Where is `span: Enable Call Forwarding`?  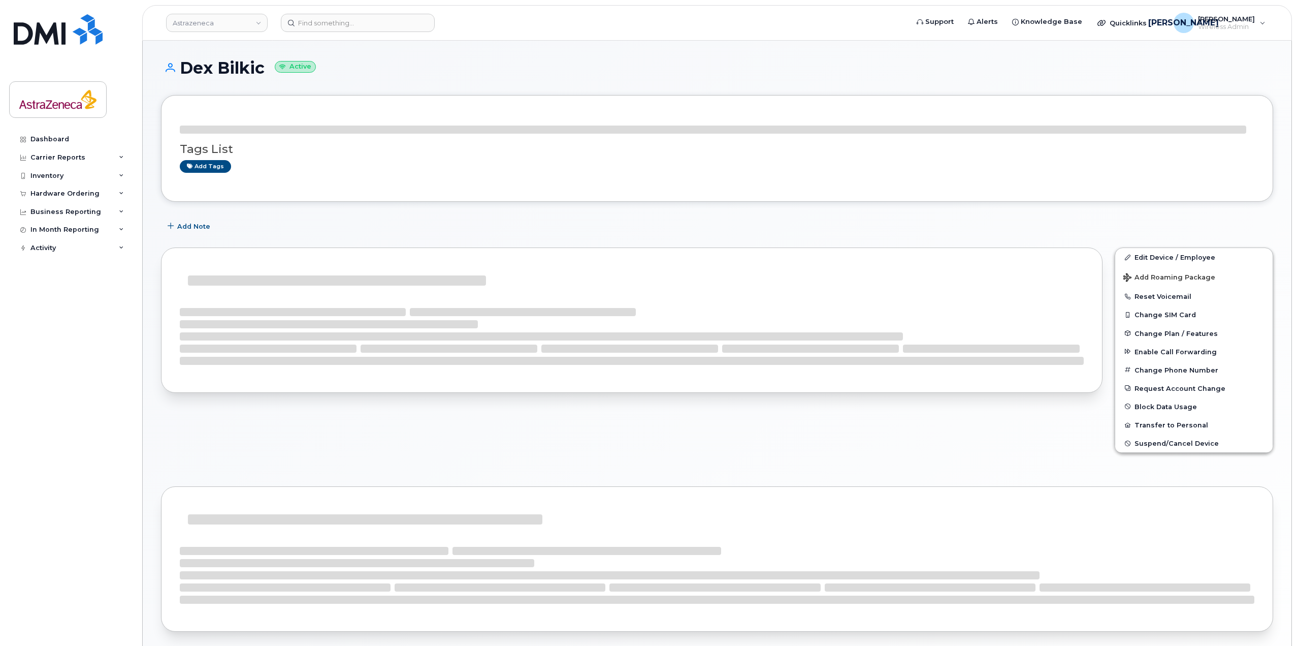
span: Enable Call Forwarding is located at coordinates (1176, 351).